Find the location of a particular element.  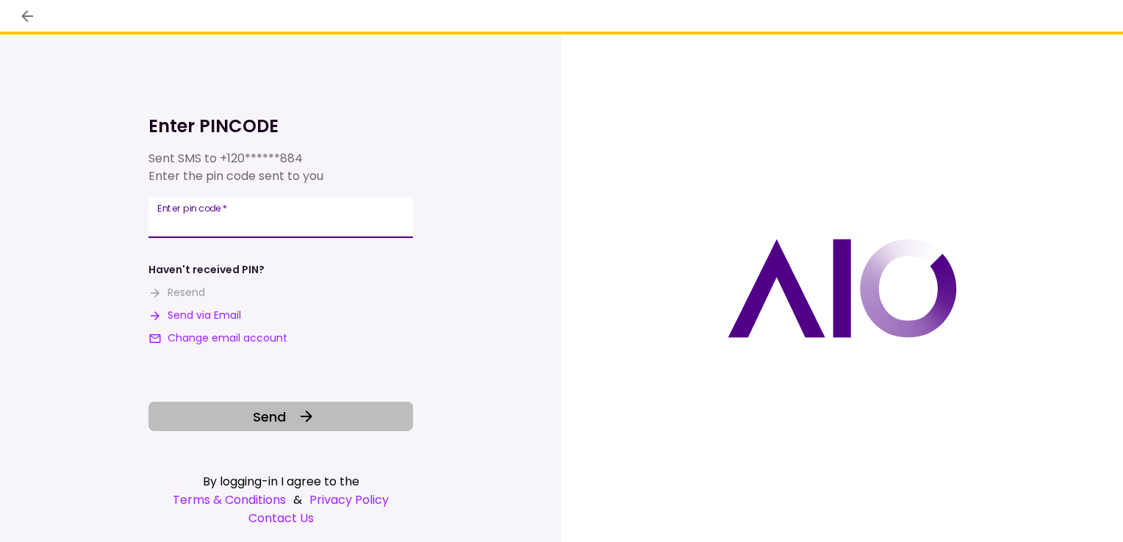

button: Resend is located at coordinates (176, 293).